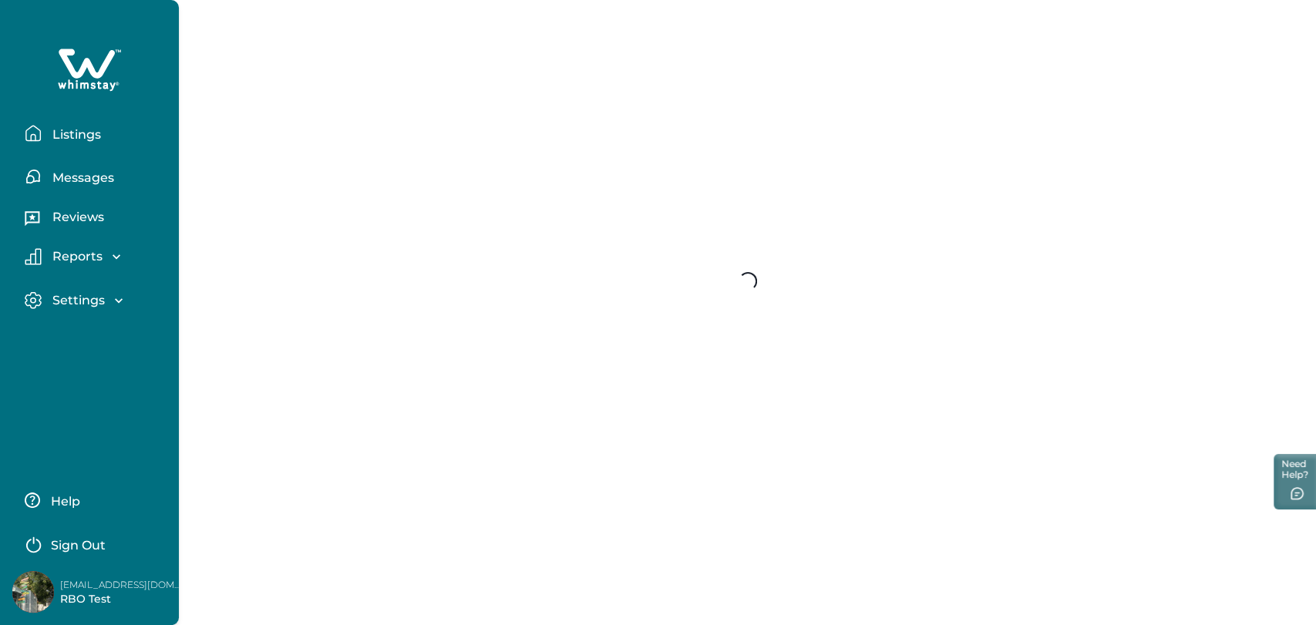 This screenshot has width=1316, height=625. I want to click on p: Help, so click(63, 502).